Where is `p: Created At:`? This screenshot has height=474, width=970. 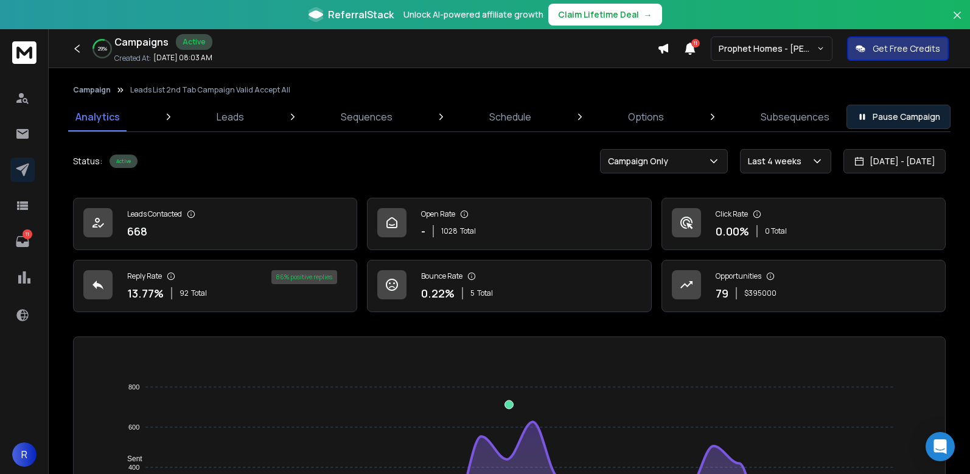 p: Created At: is located at coordinates (133, 58).